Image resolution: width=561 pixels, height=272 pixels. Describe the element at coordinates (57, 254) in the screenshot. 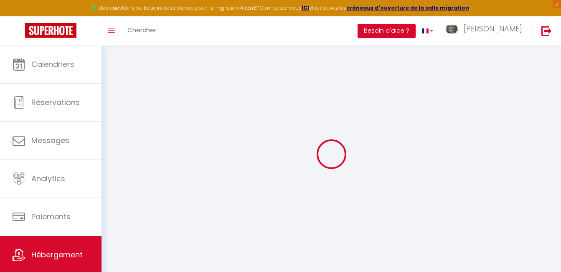

I see `span: Hébergement` at that location.